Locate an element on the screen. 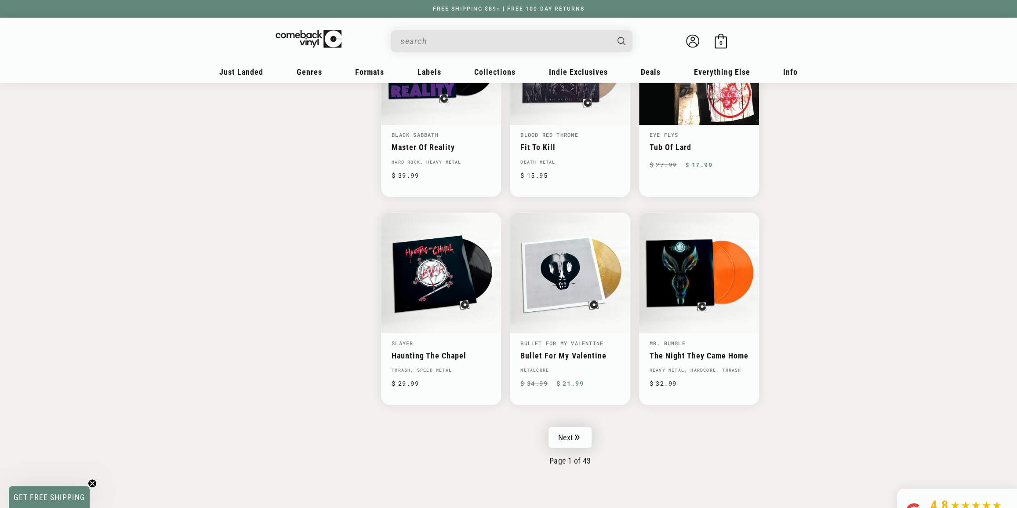 This screenshot has width=1017, height=508. div: GET FREE SHIPPINGClose teaser is located at coordinates (49, 497).